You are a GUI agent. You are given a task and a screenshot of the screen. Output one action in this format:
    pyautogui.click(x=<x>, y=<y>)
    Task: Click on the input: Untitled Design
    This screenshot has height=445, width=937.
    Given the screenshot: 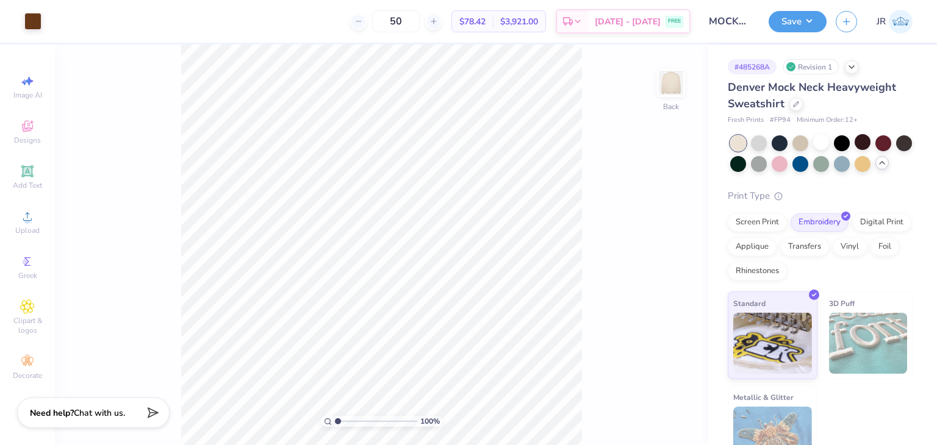 What is the action you would take?
    pyautogui.click(x=729, y=21)
    